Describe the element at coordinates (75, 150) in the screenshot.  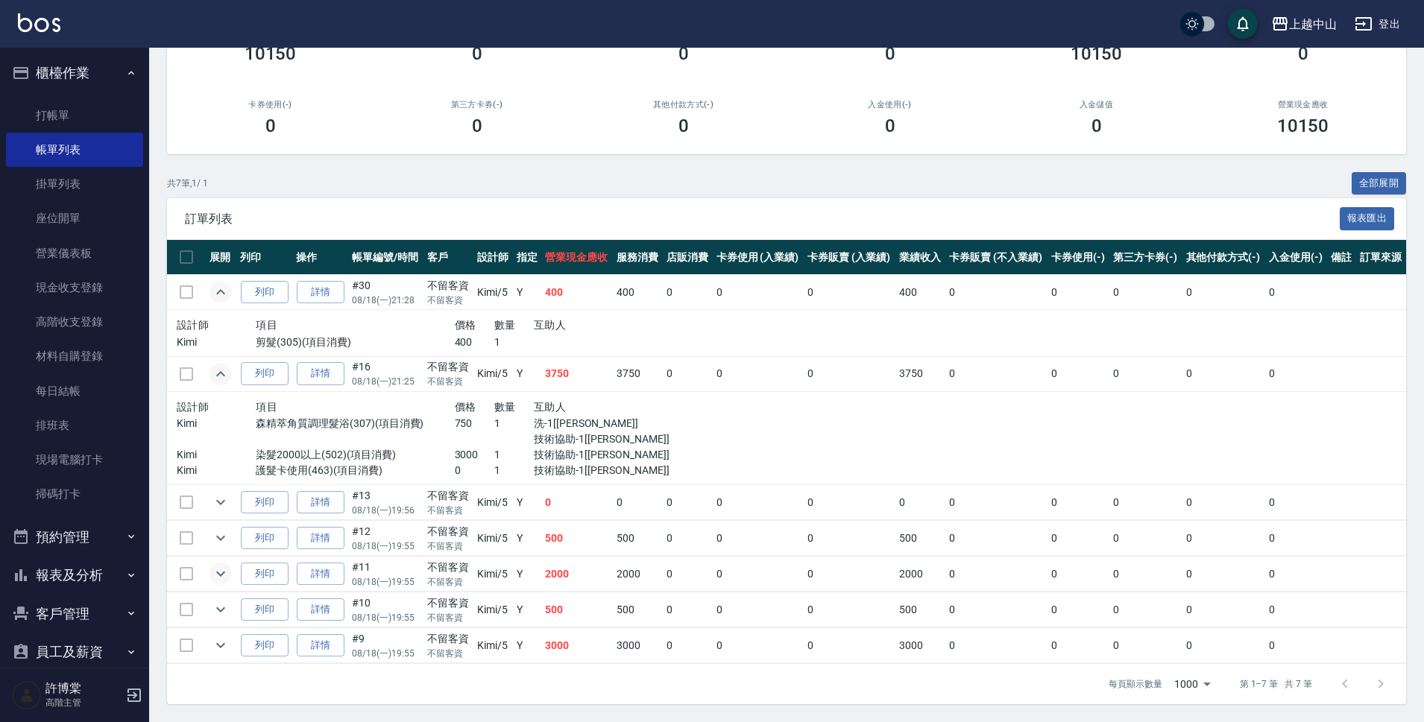
I see `a: 帳單列表` at that location.